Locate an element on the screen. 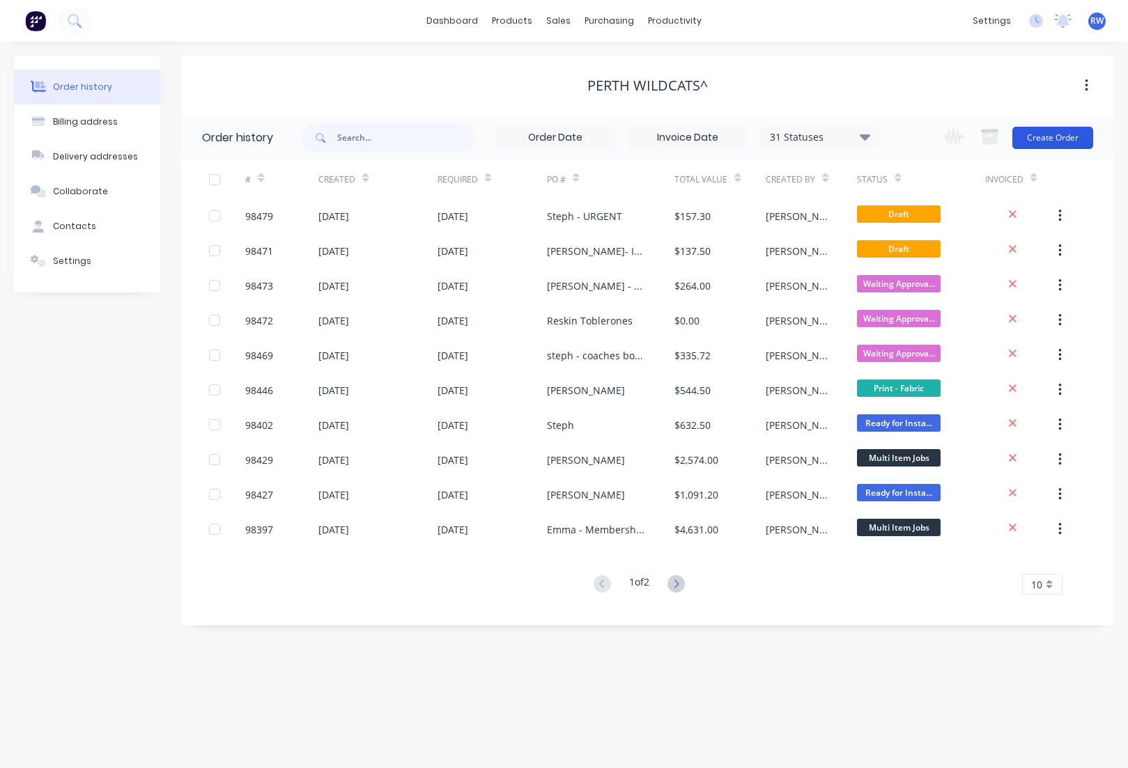 Image resolution: width=1128 pixels, height=768 pixels. div: 31 Statuses is located at coordinates (820, 137).